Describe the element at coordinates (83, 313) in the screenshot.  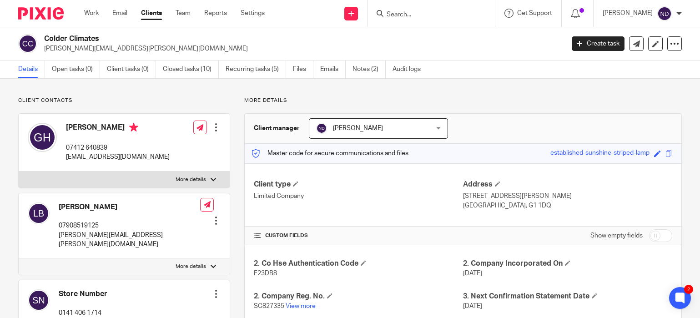
I see `p: 0141 406 1714` at that location.